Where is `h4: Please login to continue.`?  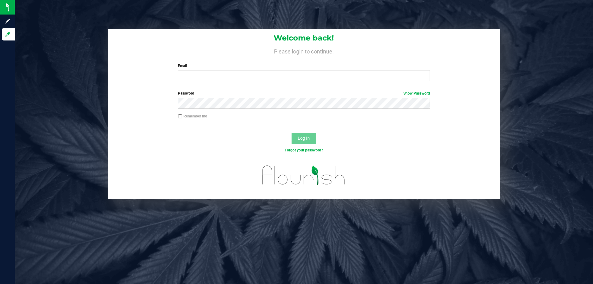
h4: Please login to continue. is located at coordinates (304, 51).